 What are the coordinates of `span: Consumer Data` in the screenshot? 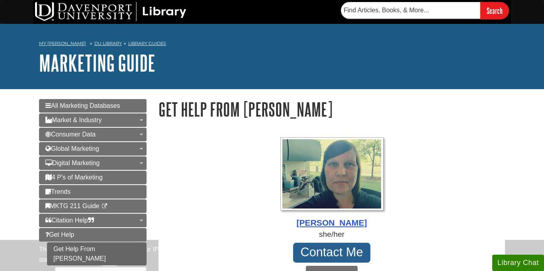 It's located at (71, 134).